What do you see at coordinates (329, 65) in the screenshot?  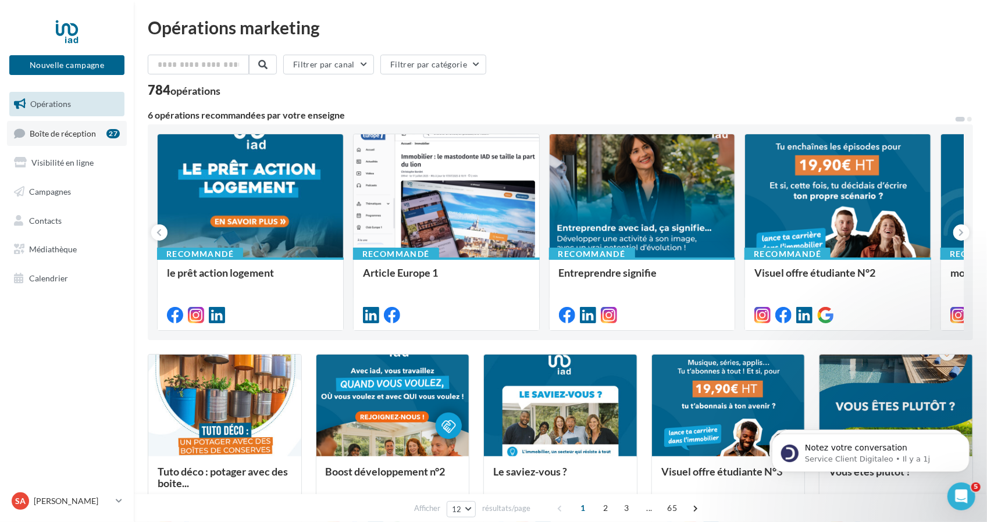 I see `button: Filtrer par canal` at bounding box center [329, 65].